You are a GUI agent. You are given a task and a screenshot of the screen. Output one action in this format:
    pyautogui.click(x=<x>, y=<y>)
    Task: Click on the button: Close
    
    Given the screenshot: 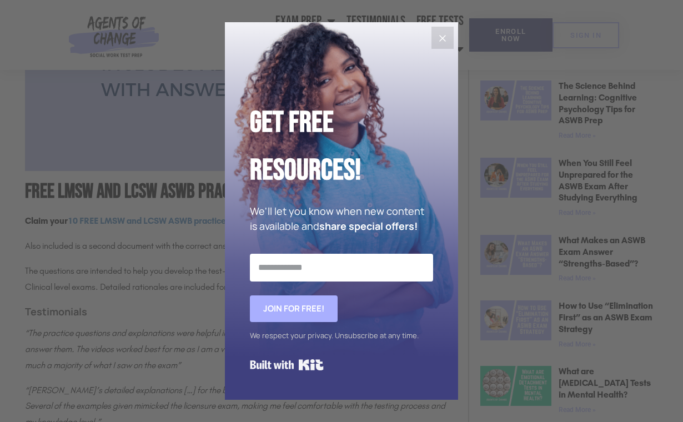 What is the action you would take?
    pyautogui.click(x=443, y=38)
    